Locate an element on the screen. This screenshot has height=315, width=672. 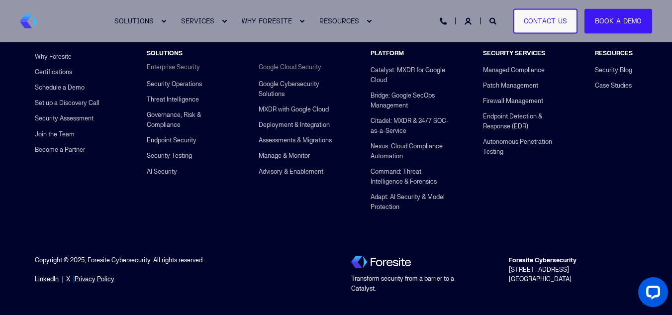
a: Security Testing is located at coordinates (169, 156).